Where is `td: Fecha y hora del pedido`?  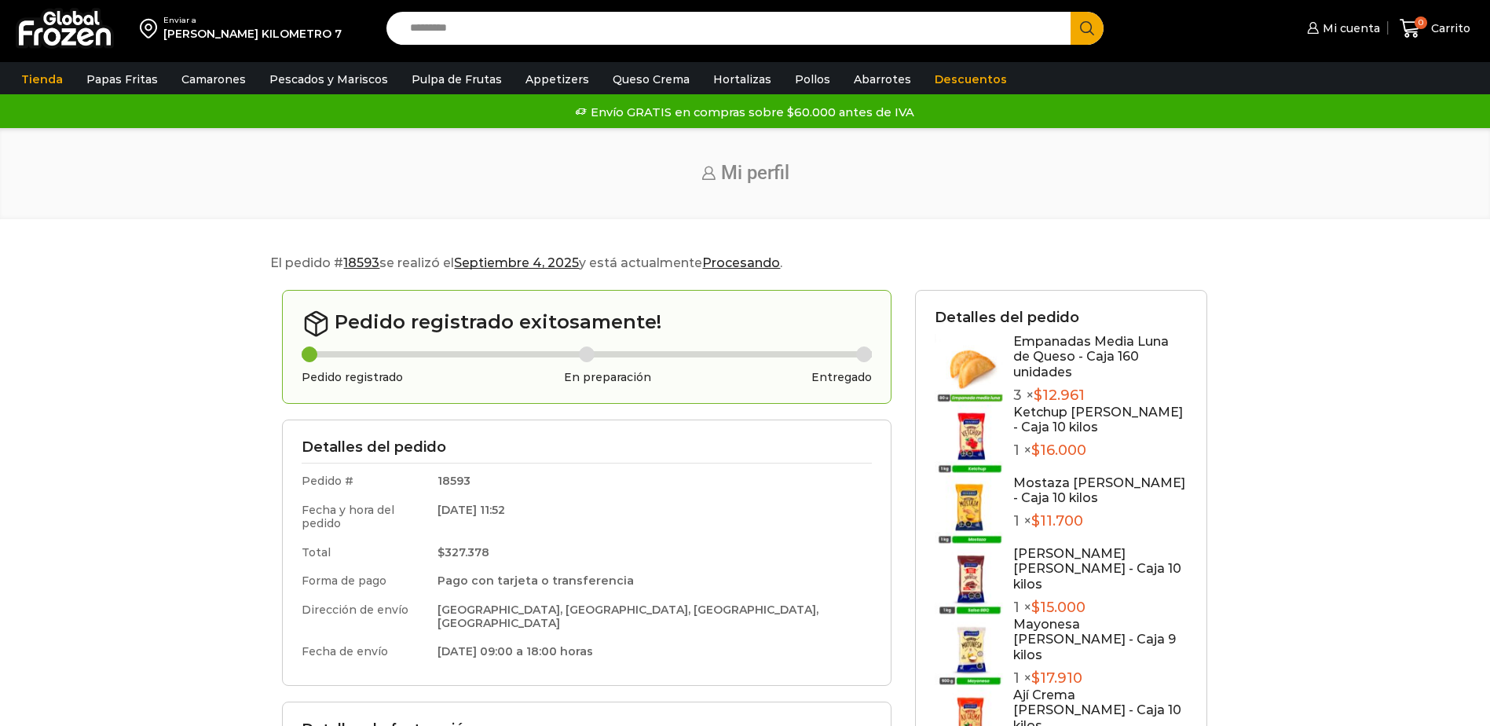 td: Fecha y hora del pedido is located at coordinates (365, 516).